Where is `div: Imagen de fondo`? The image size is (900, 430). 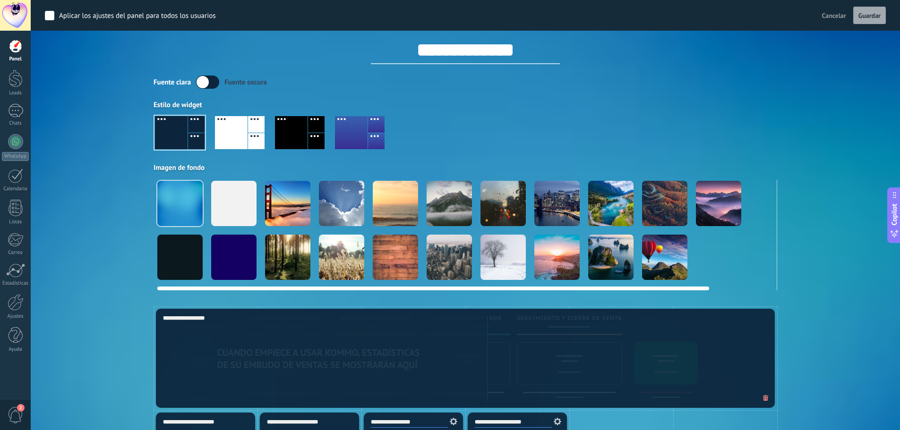 div: Imagen de fondo is located at coordinates (465, 168).